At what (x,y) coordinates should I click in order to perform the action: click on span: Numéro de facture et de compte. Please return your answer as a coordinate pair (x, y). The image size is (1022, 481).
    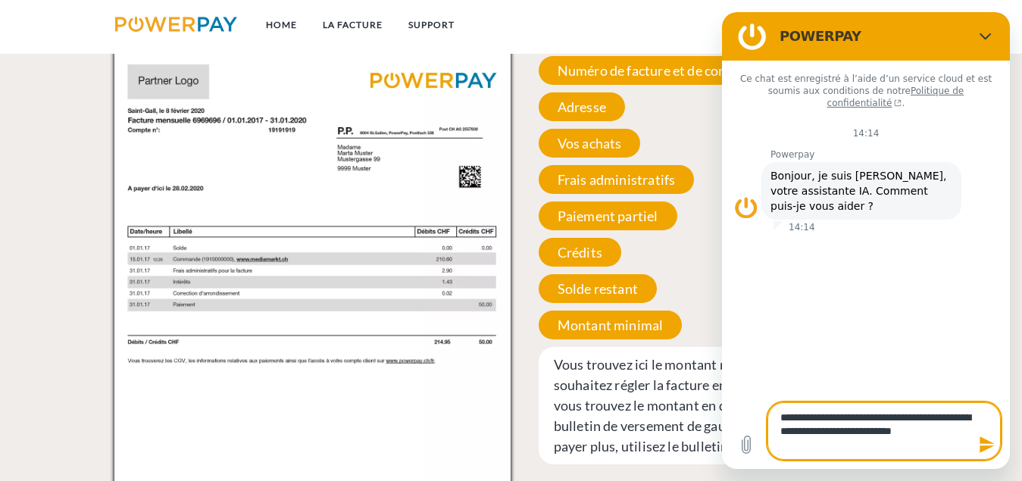
    Looking at the image, I should click on (654, 70).